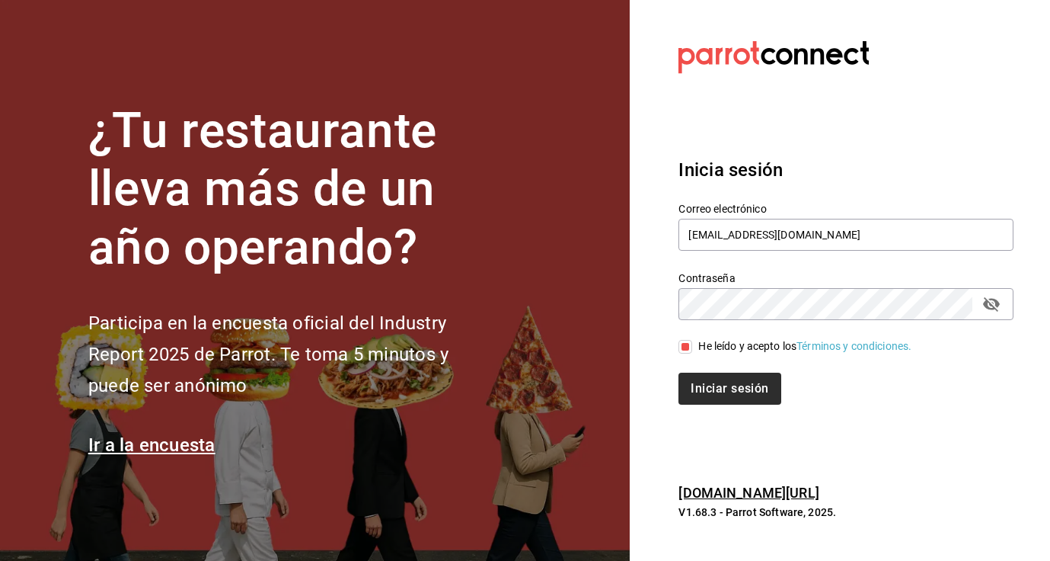 This screenshot has height=561, width=1050. I want to click on h3: Inicia sesión, so click(846, 170).